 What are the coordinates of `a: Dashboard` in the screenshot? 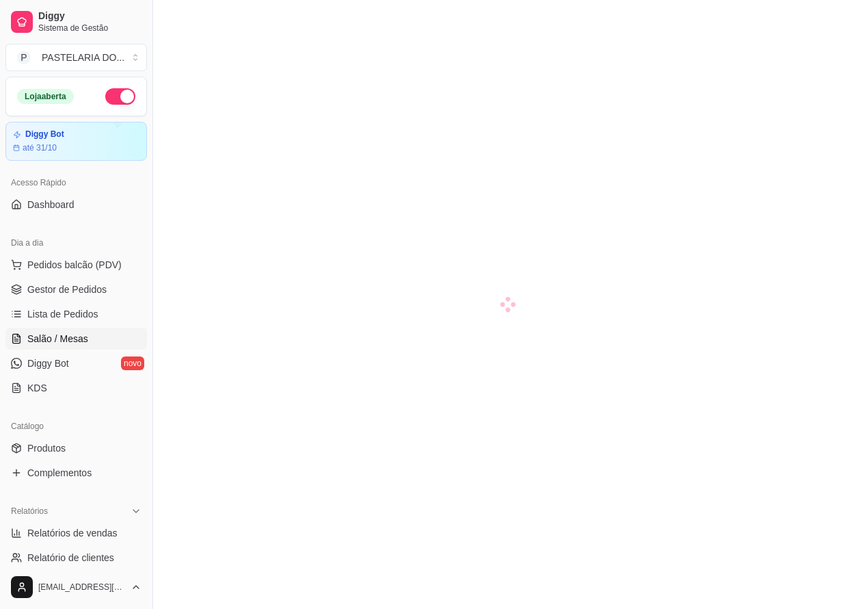 It's located at (76, 204).